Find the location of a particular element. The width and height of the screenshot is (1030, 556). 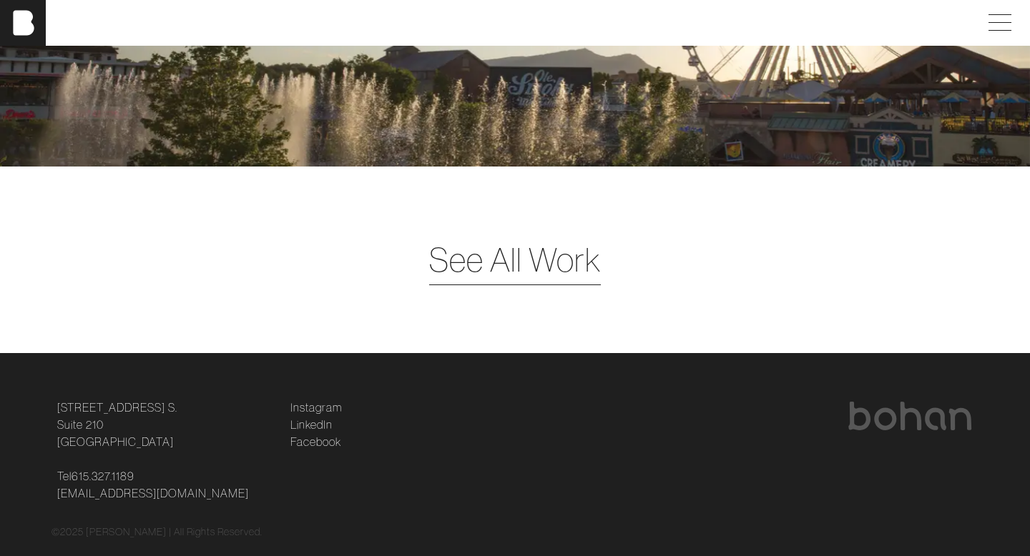

a: 615.327.1189 is located at coordinates (103, 476).